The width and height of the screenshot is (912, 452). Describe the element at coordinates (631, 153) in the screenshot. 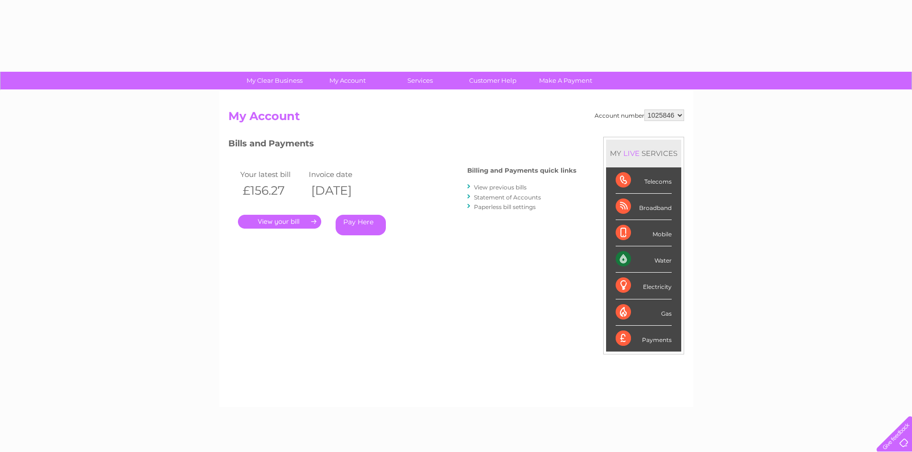

I see `div: LIVE` at that location.